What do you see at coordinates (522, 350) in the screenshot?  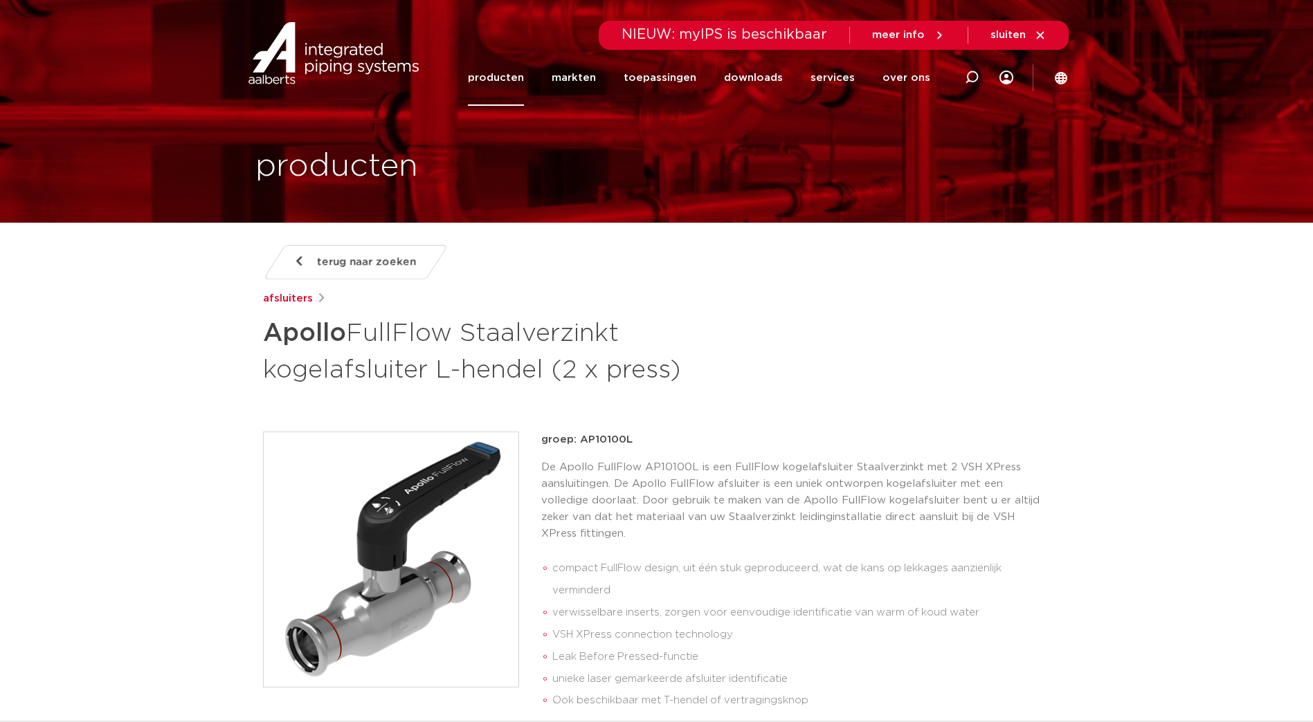 I see `h1: FullFlow Staalverzinkt kogelafsluiter L-hendel (2 x press)` at bounding box center [522, 350].